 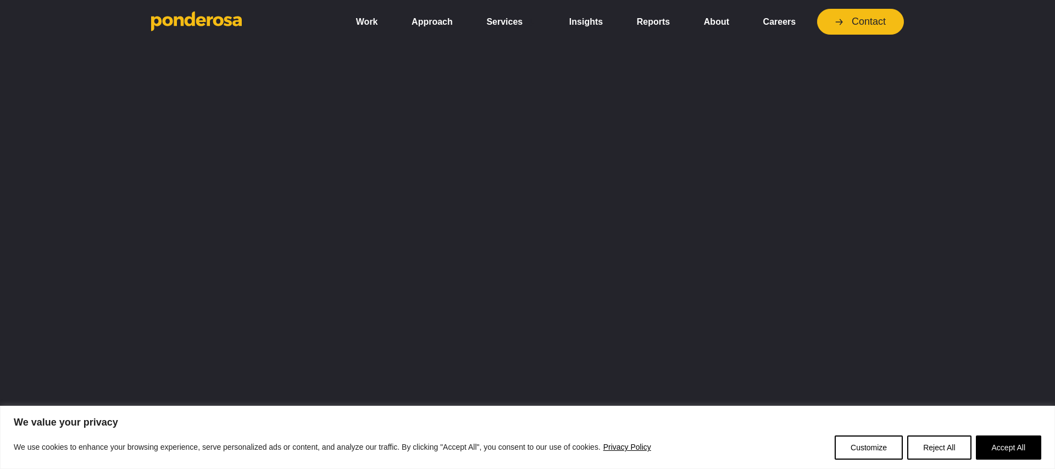 What do you see at coordinates (1008, 447) in the screenshot?
I see `button: Accept All` at bounding box center [1008, 447].